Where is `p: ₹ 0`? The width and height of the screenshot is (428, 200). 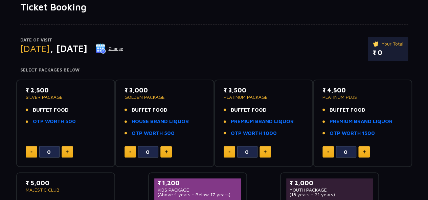
p: ₹ 0 is located at coordinates (387, 53).